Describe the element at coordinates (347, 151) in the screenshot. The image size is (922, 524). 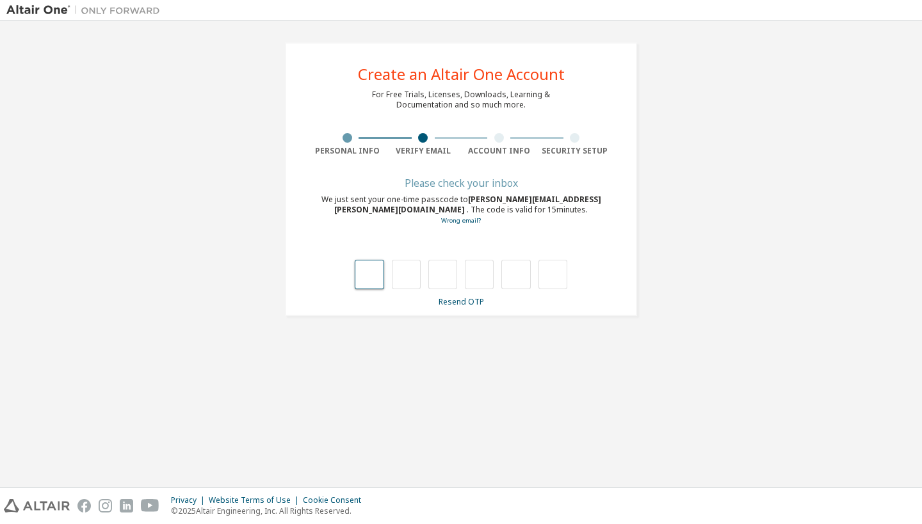
I see `div: Personal Info` at that location.